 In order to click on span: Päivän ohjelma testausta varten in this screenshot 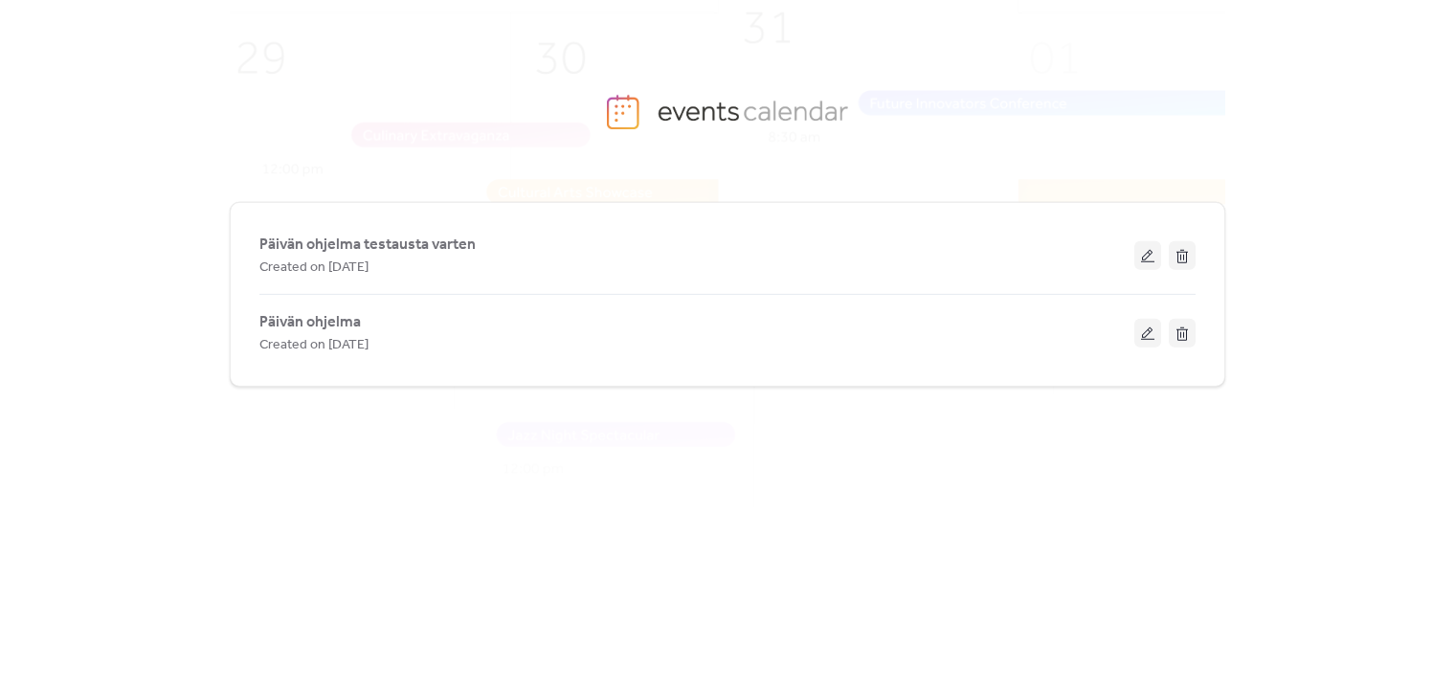, I will do `click(368, 245)`.